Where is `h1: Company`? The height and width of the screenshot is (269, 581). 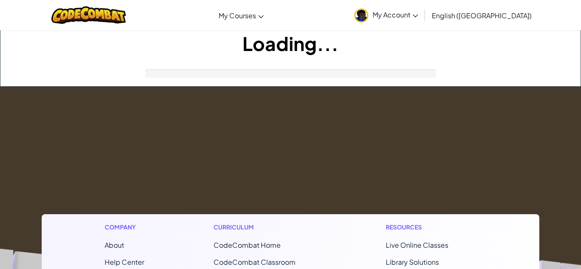 h1: Company is located at coordinates (124, 227).